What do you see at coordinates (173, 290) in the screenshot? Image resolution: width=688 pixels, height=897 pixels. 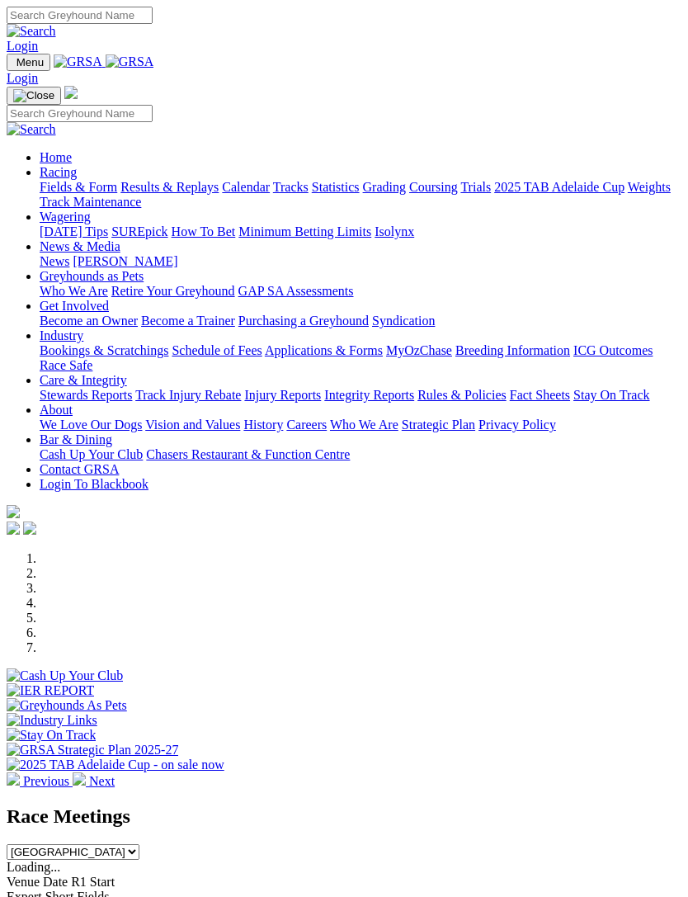 I see `a: Retire Your Greyhound` at bounding box center [173, 290].